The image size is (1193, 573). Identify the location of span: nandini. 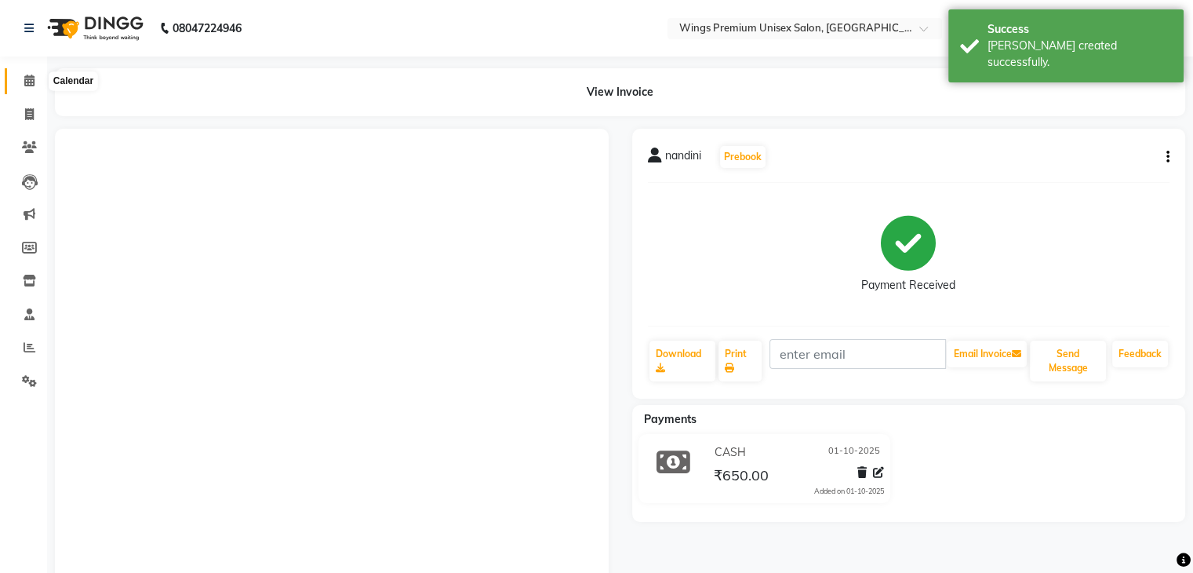
(683, 158).